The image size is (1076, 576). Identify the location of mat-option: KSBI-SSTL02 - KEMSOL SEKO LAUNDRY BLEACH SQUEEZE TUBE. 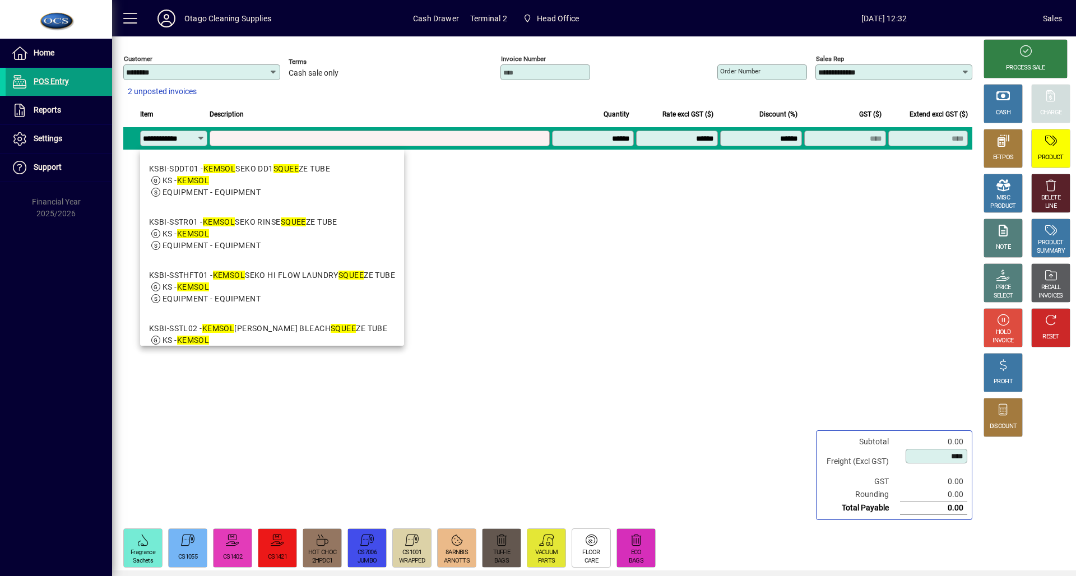
(272, 340).